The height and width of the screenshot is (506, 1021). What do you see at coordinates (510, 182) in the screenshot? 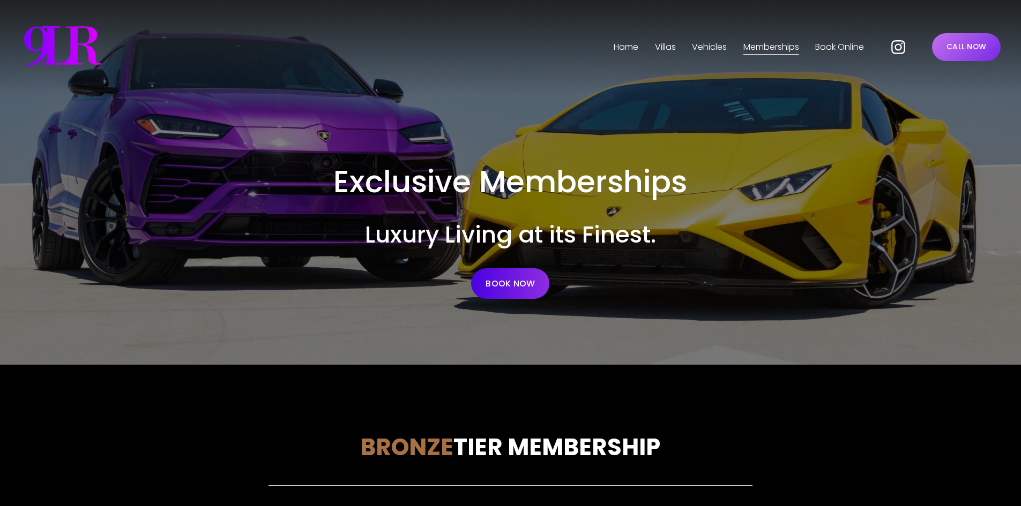
I see `span: Exclusive Memberships` at bounding box center [510, 182].